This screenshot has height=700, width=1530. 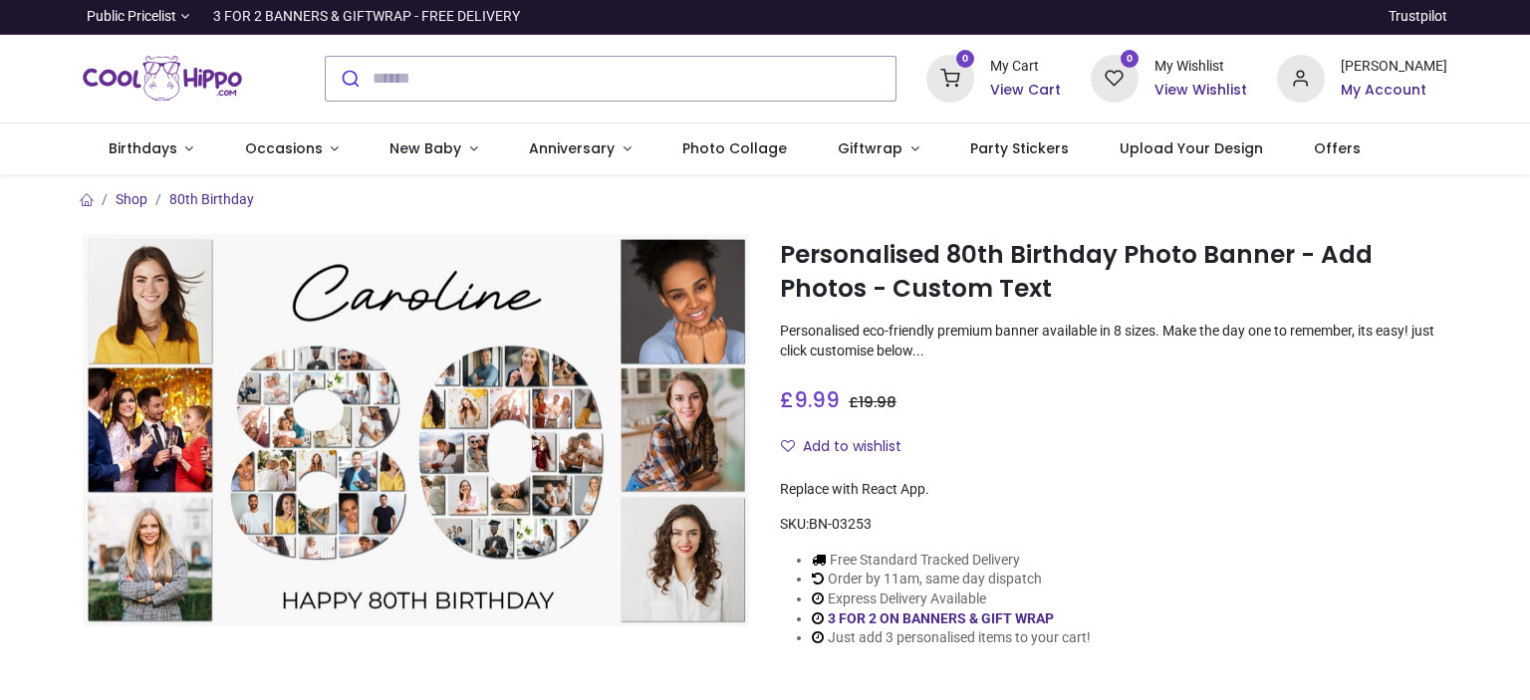 I want to click on h6: View Cart, so click(x=1025, y=91).